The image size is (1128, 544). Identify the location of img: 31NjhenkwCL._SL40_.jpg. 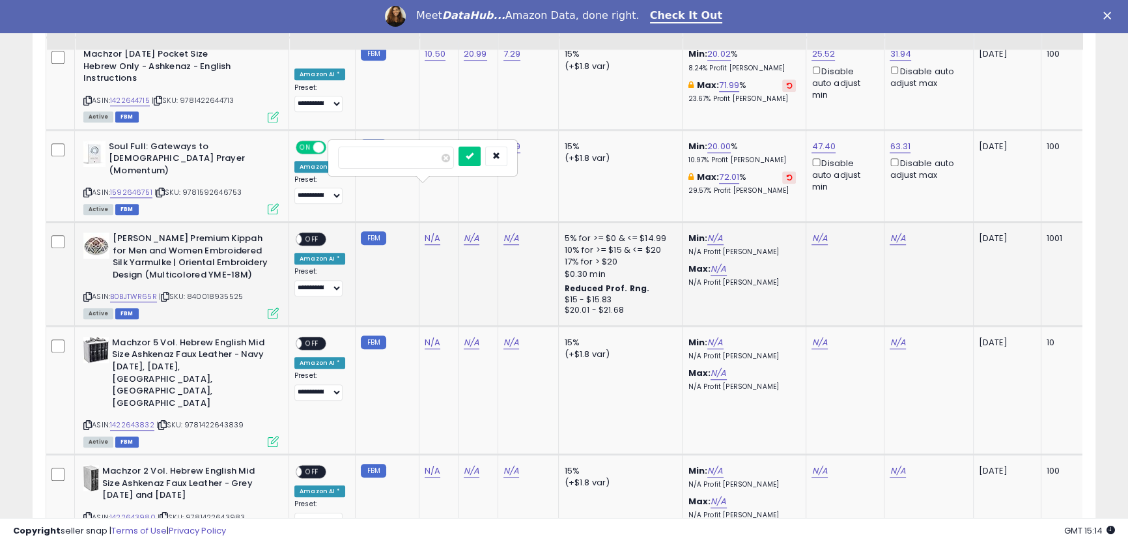
(94, 154).